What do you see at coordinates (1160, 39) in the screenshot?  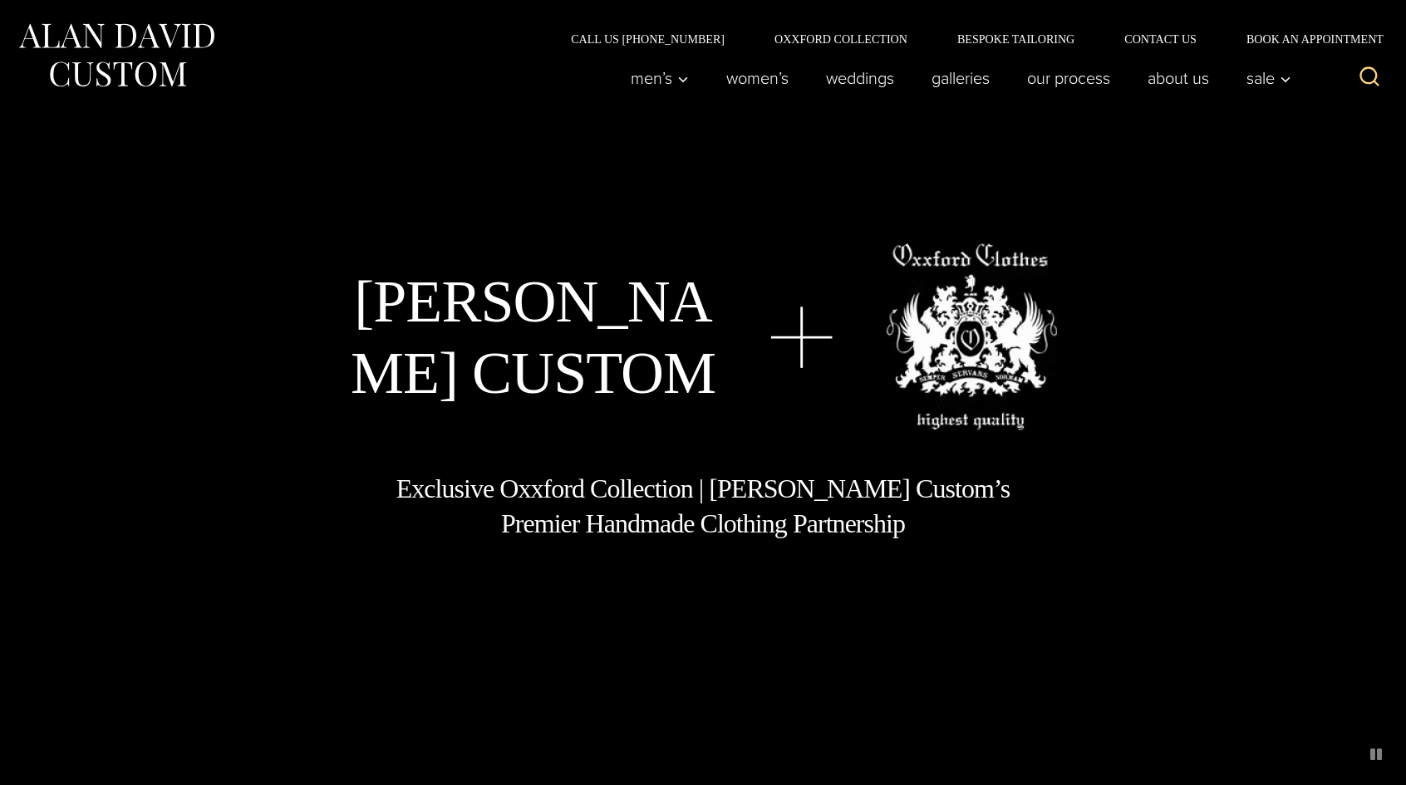 I see `a: Contact Us` at bounding box center [1160, 39].